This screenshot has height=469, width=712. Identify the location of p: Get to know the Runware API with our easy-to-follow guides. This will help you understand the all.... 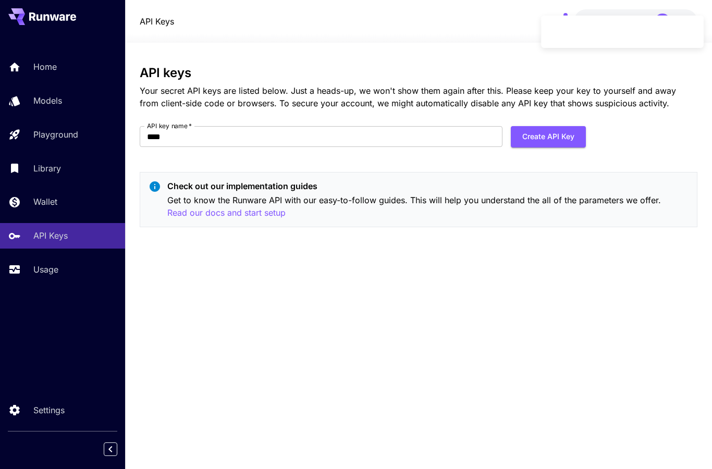
(428, 207).